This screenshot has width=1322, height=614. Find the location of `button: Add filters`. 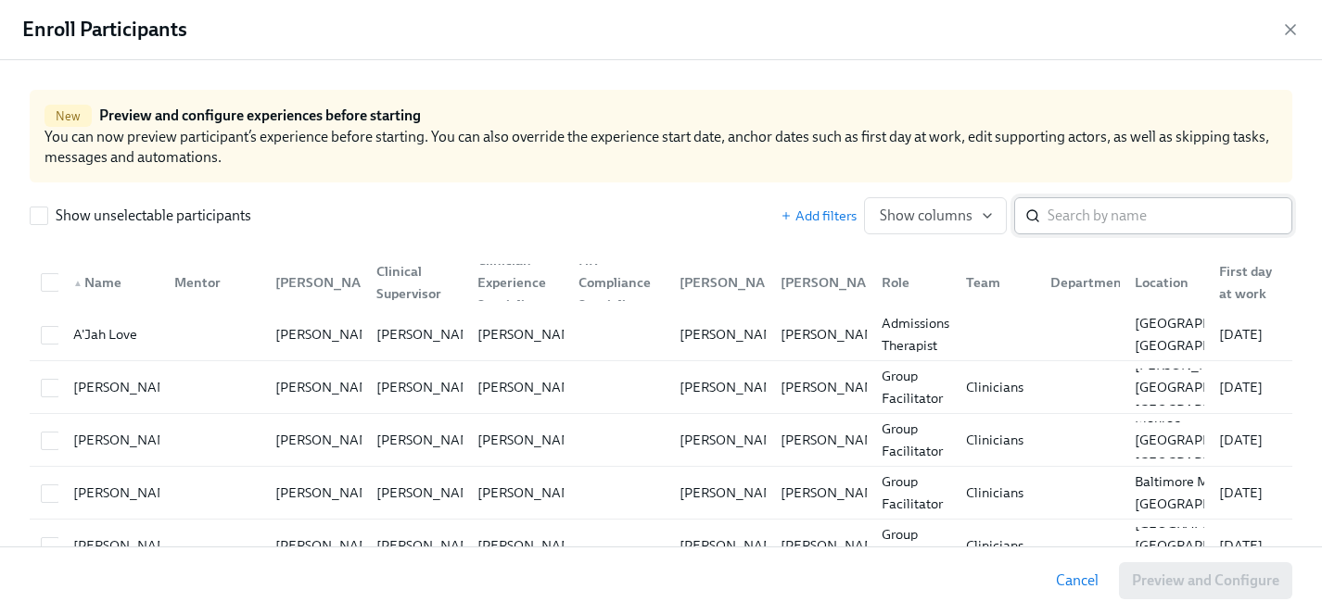

button: Add filters is located at coordinates (818, 216).